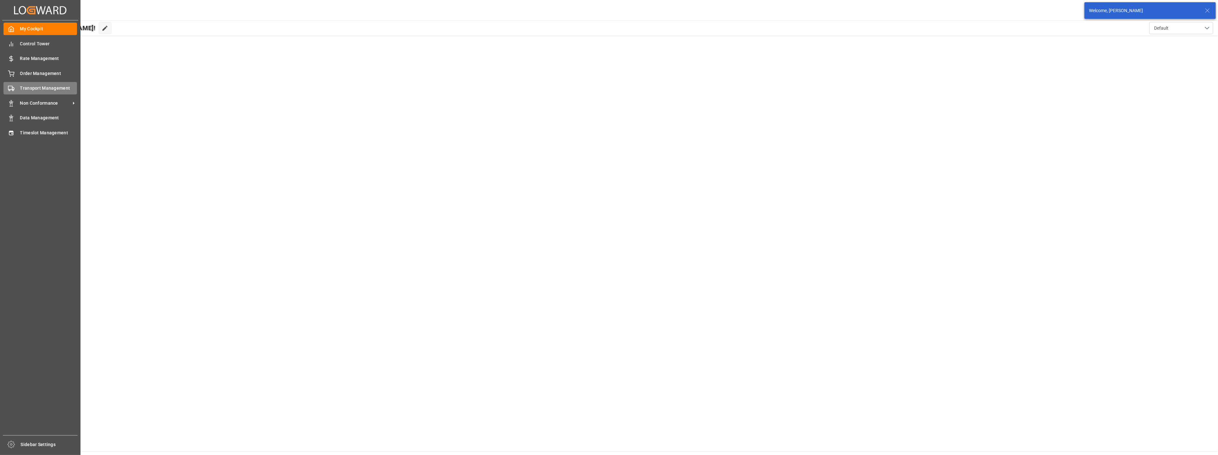 Image resolution: width=1218 pixels, height=455 pixels. Describe the element at coordinates (49, 133) in the screenshot. I see `span: Timeslot Management` at that location.